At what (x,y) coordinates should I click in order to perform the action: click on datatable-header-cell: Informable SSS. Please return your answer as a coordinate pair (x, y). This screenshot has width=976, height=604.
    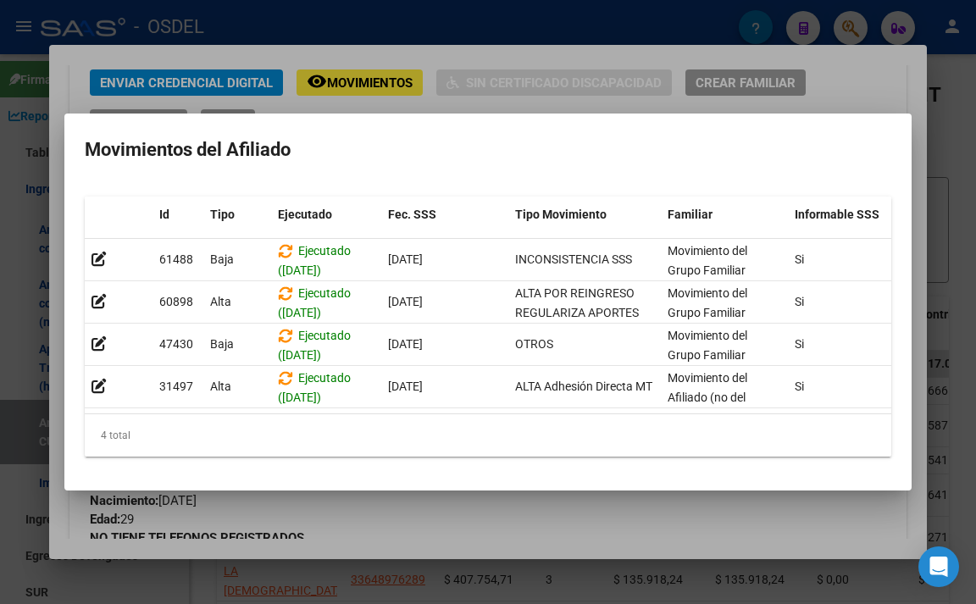
    Looking at the image, I should click on (852, 214).